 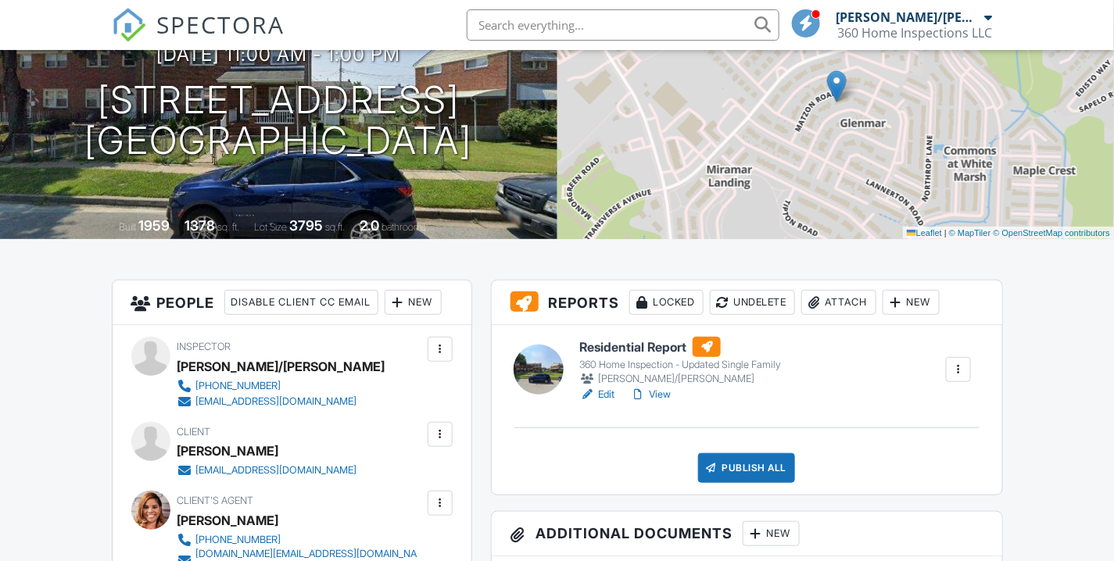 What do you see at coordinates (746, 302) in the screenshot?
I see `h3: Reports` at bounding box center [746, 302].